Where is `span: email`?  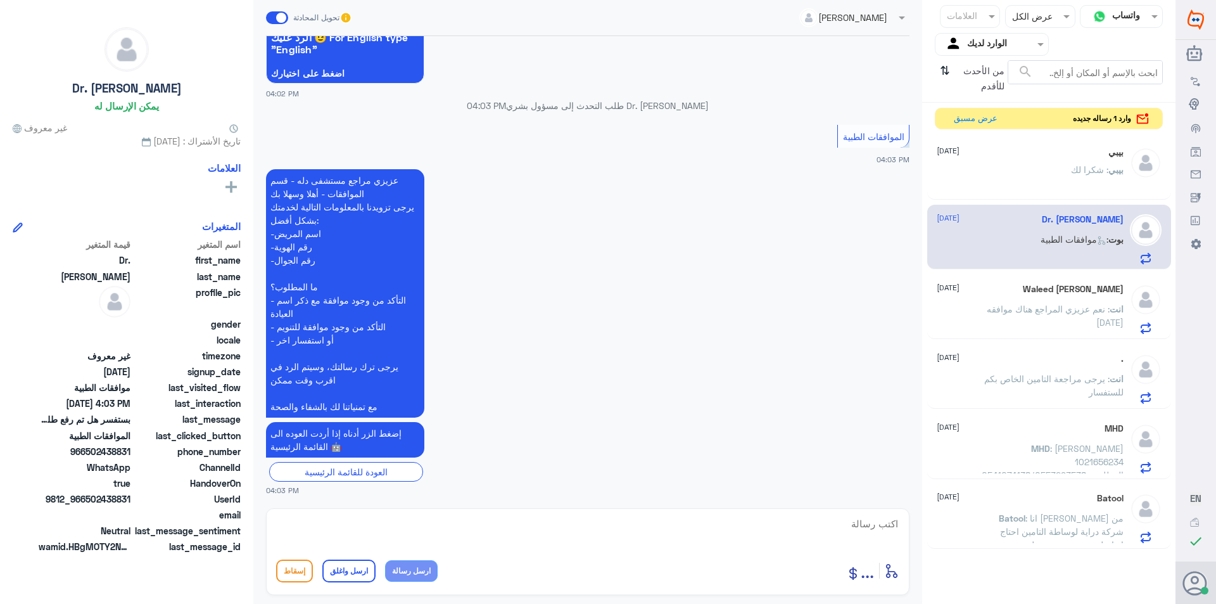 span: email is located at coordinates (187, 514).